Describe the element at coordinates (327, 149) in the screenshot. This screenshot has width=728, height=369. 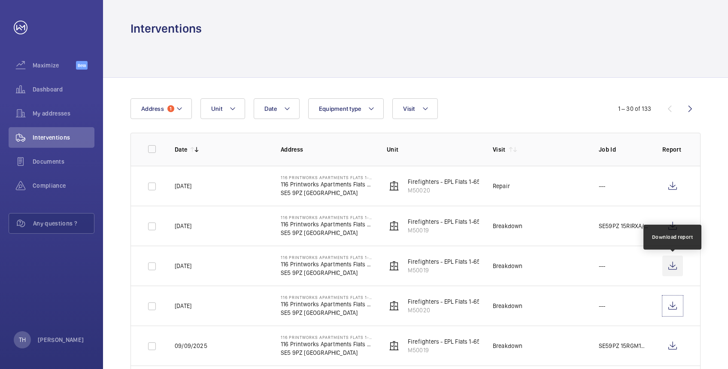
I see `p: Address` at that location.